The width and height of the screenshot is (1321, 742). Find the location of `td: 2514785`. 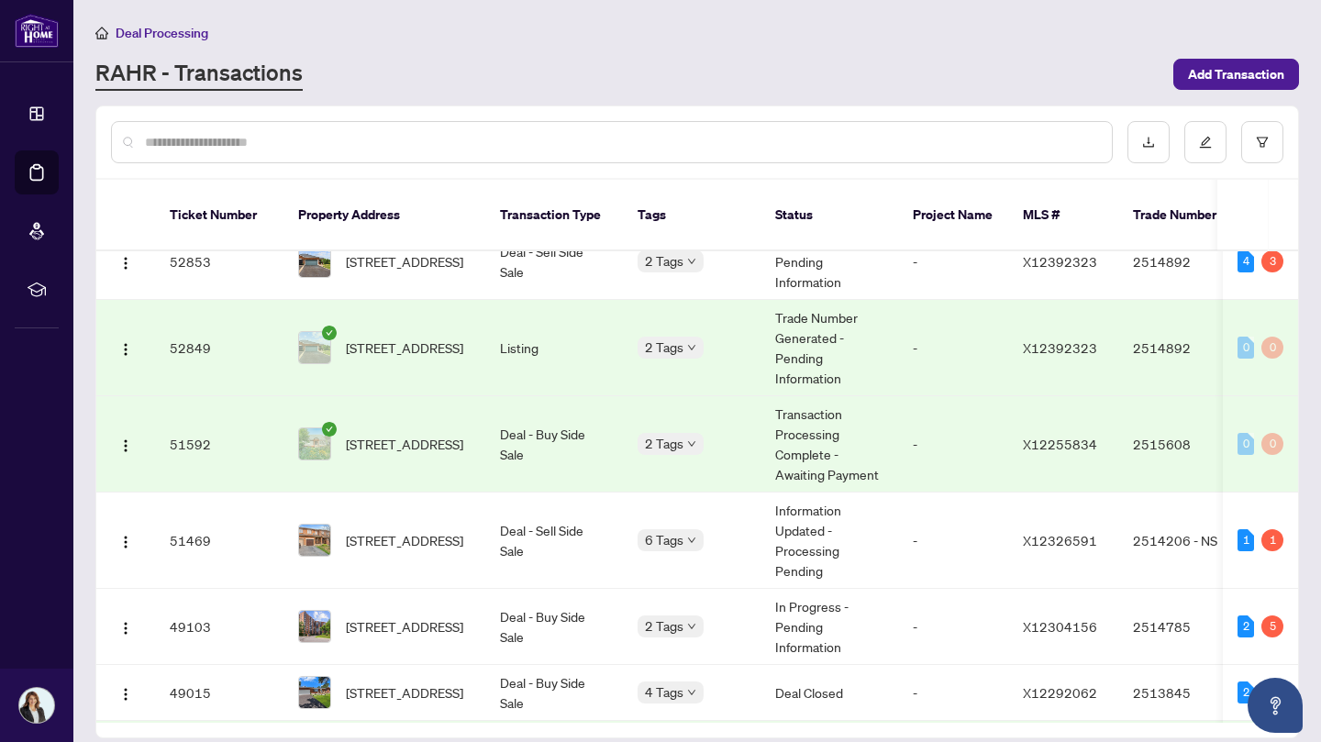

td: 2514785 is located at coordinates (1183, 627).